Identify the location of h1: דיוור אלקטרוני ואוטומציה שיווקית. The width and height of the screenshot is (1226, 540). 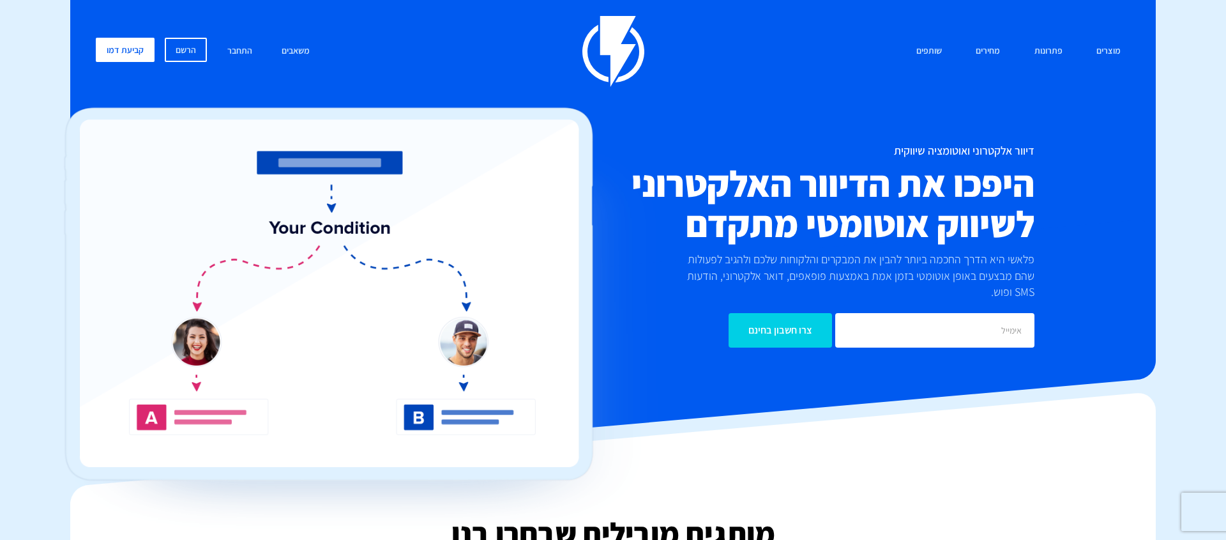
(786, 151).